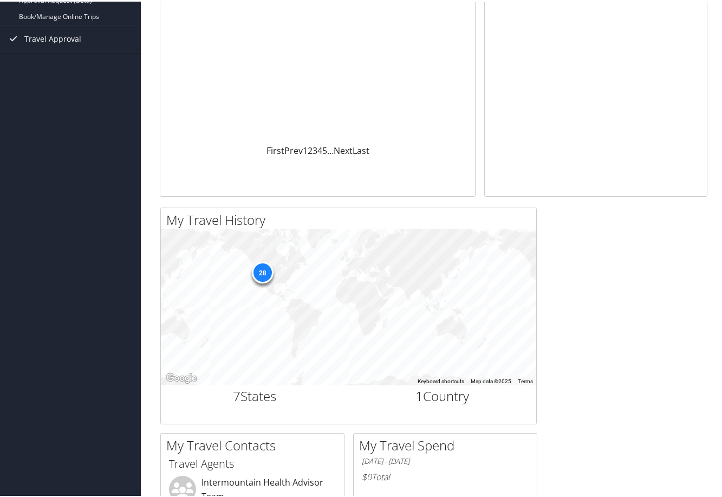 This screenshot has width=722, height=497. Describe the element at coordinates (445, 475) in the screenshot. I see `h6: Total` at that location.